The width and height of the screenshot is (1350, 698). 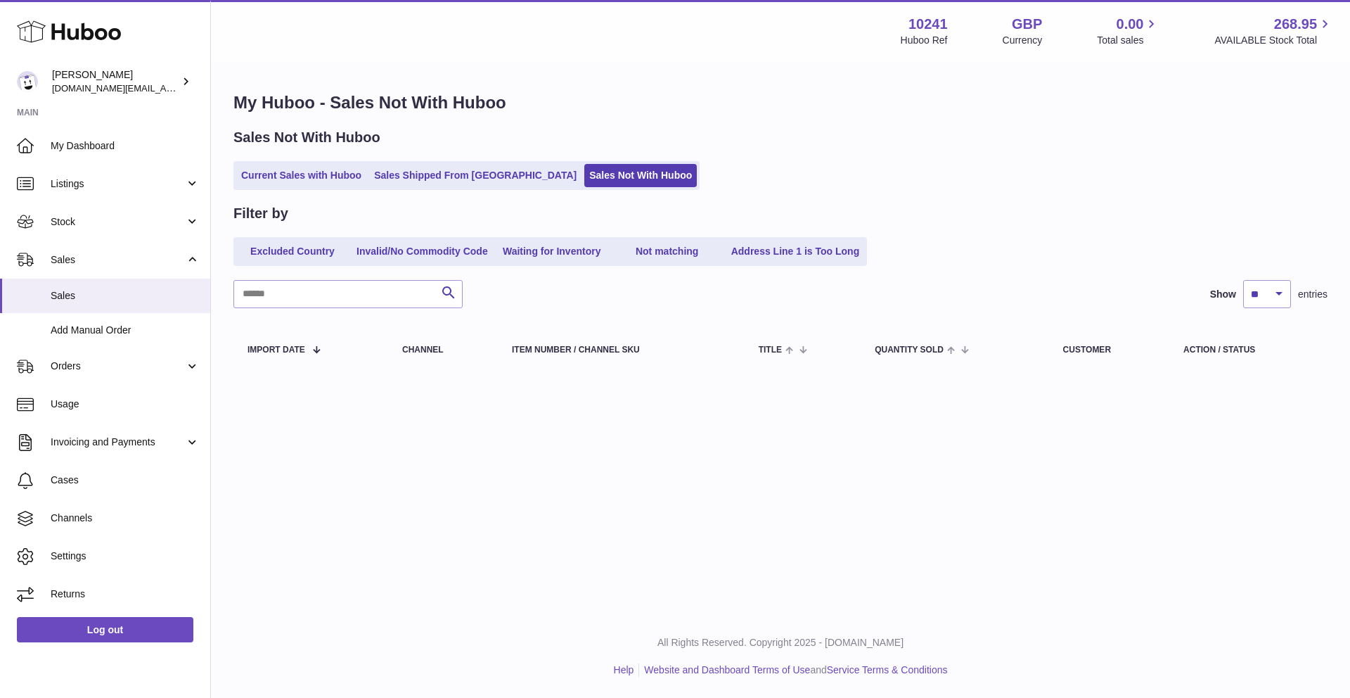 I want to click on span: Listings, so click(x=117, y=184).